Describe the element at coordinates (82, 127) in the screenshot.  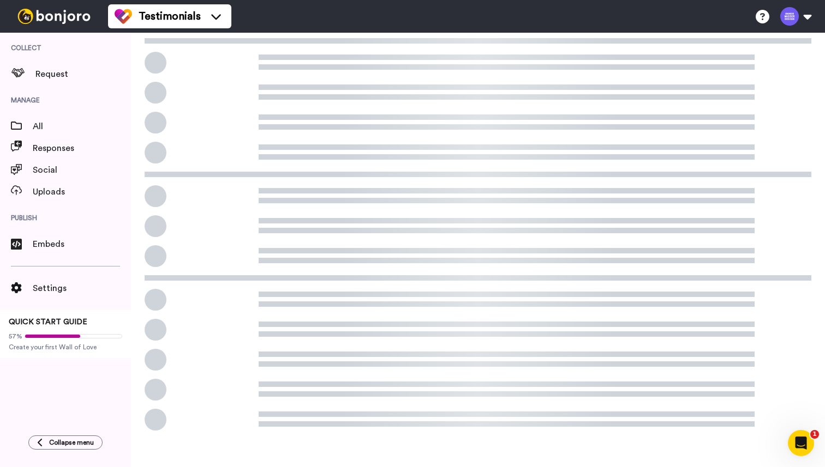
I see `span: All` at that location.